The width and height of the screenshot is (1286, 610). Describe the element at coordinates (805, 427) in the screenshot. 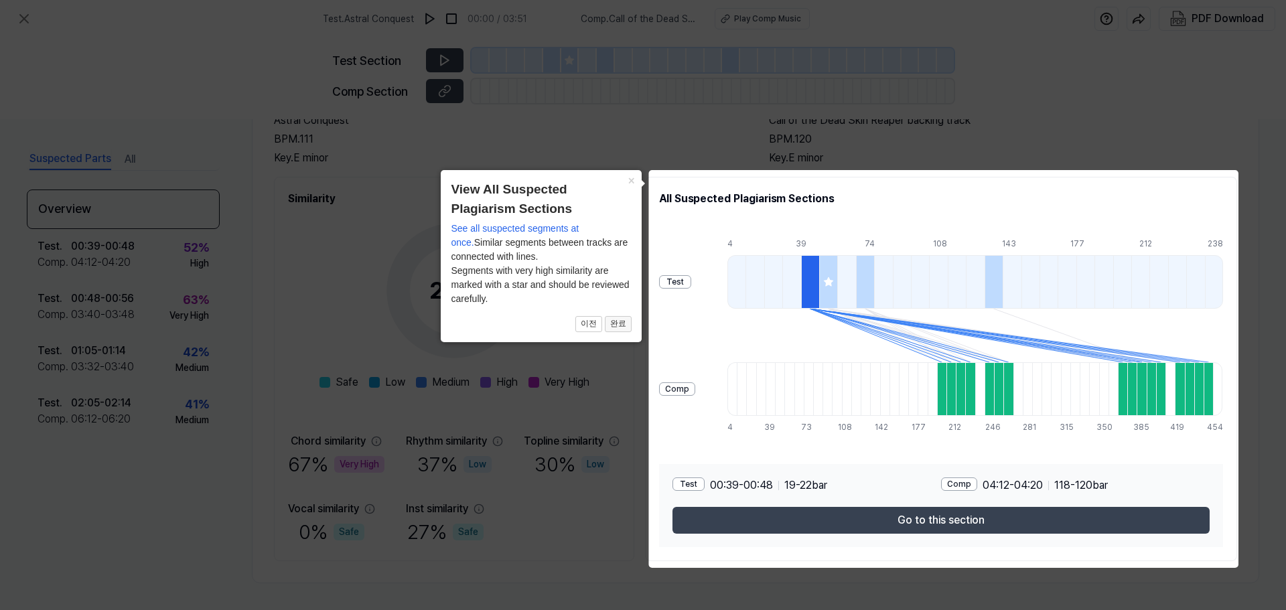

I see `div: 73` at that location.